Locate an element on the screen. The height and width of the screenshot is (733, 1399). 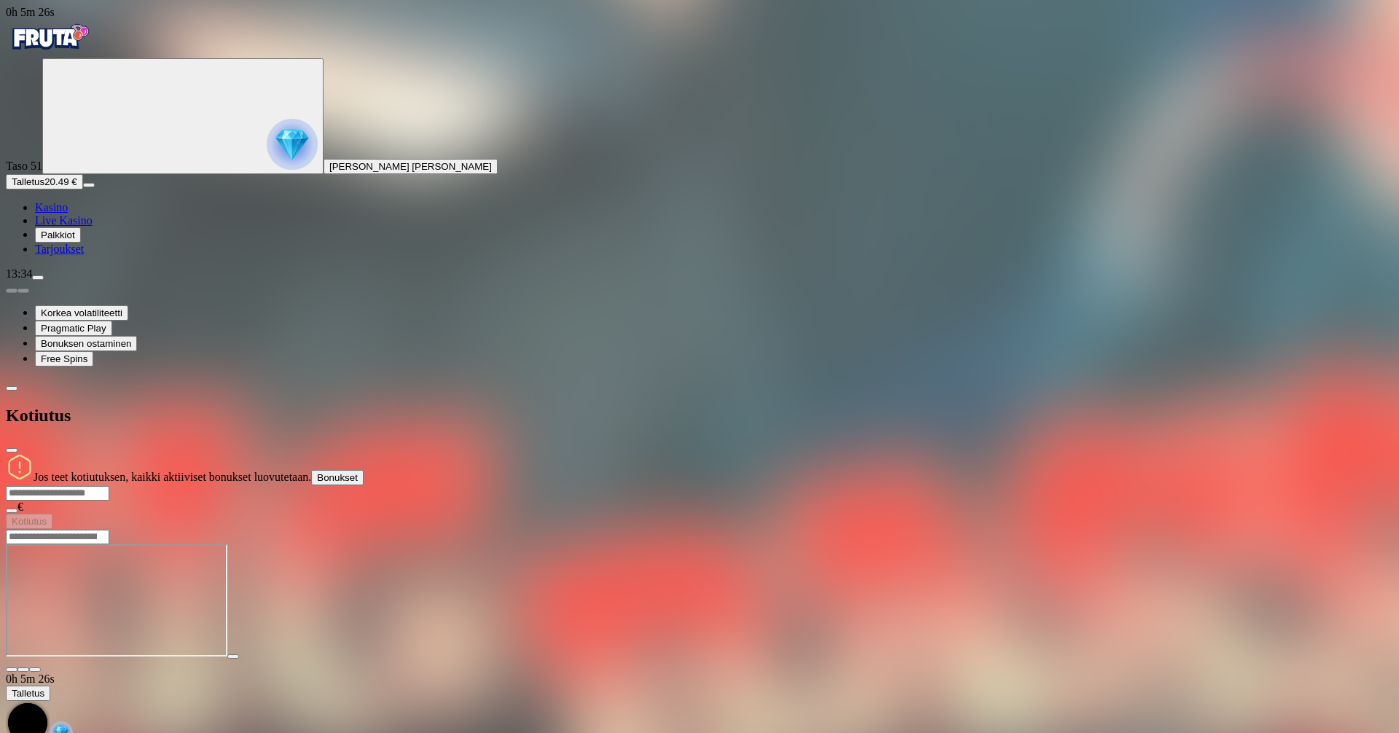
button: play icon is located at coordinates (233, 657).